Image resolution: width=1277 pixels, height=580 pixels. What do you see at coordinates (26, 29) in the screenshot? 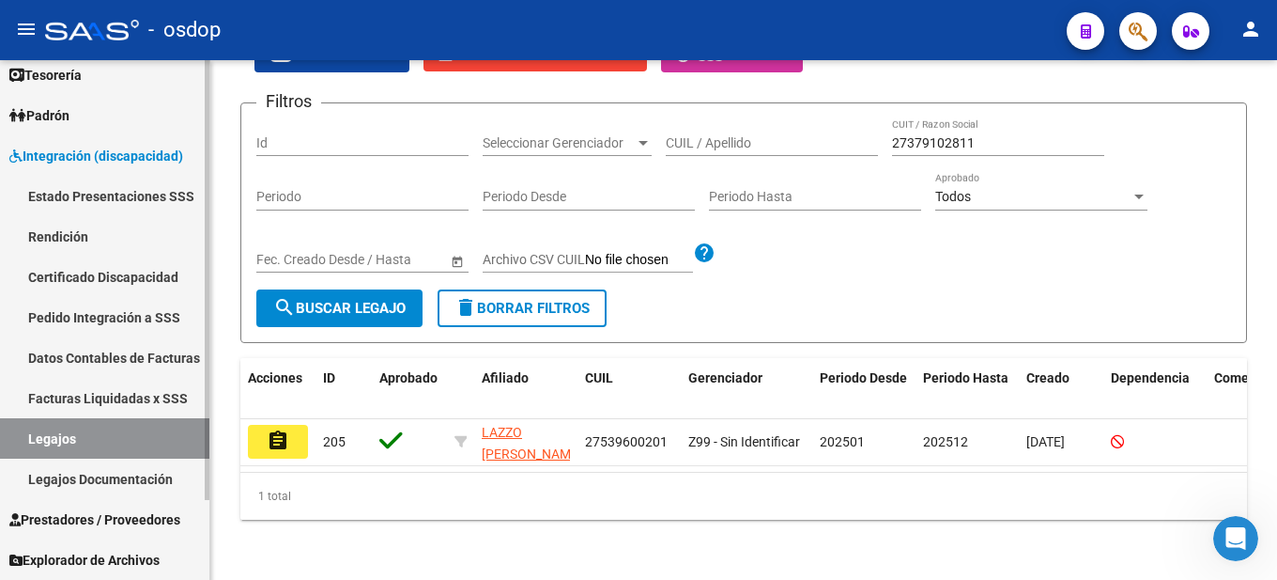
I see `mat-icon: menu` at bounding box center [26, 29].